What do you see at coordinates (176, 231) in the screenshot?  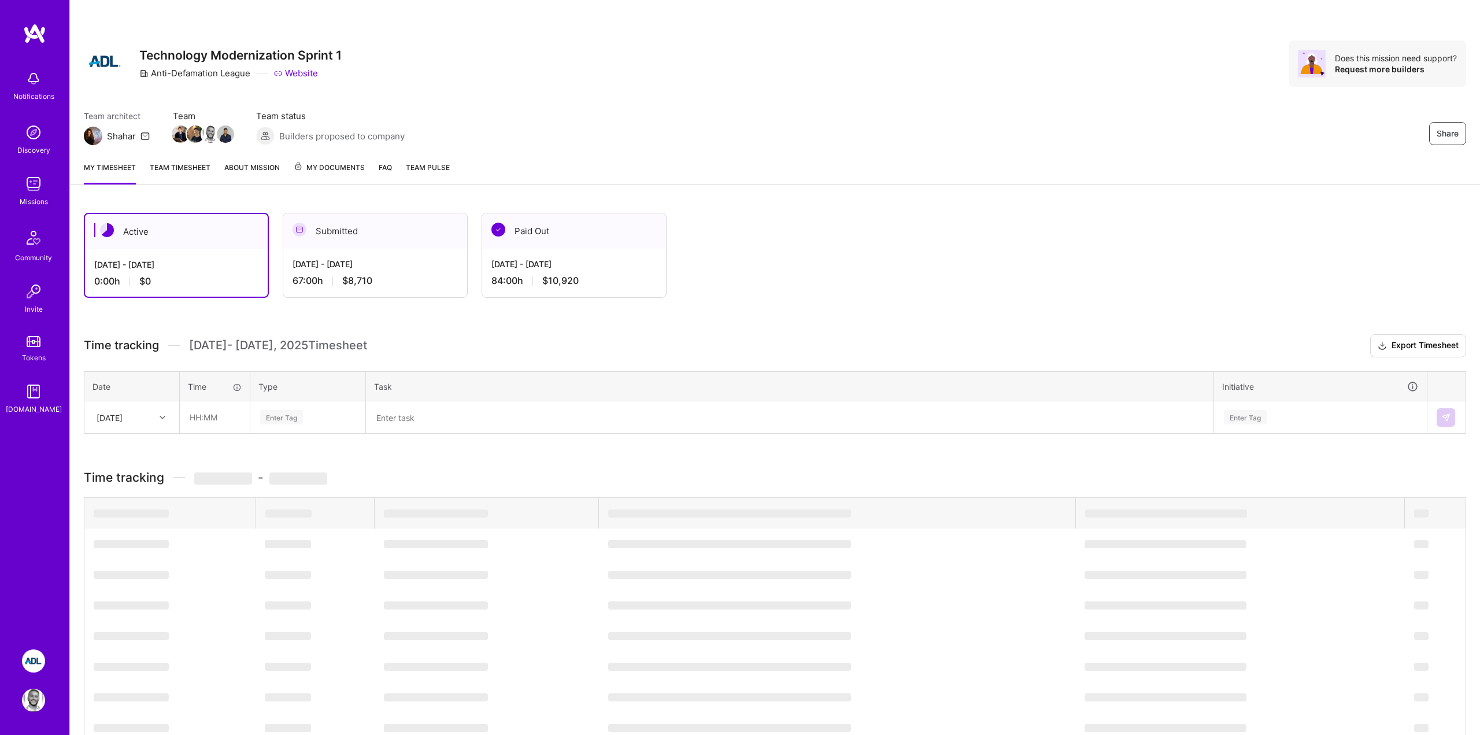 I see `div: Active` at bounding box center [176, 231].